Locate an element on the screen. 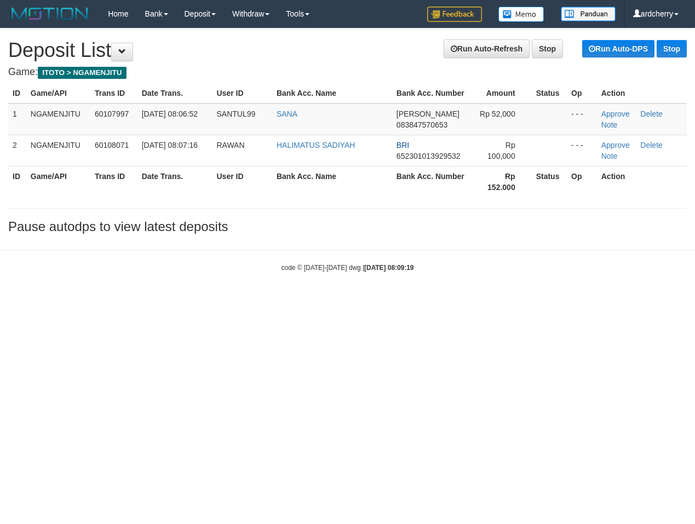 The height and width of the screenshot is (524, 695). span: Rp 100,000 is located at coordinates (501, 151).